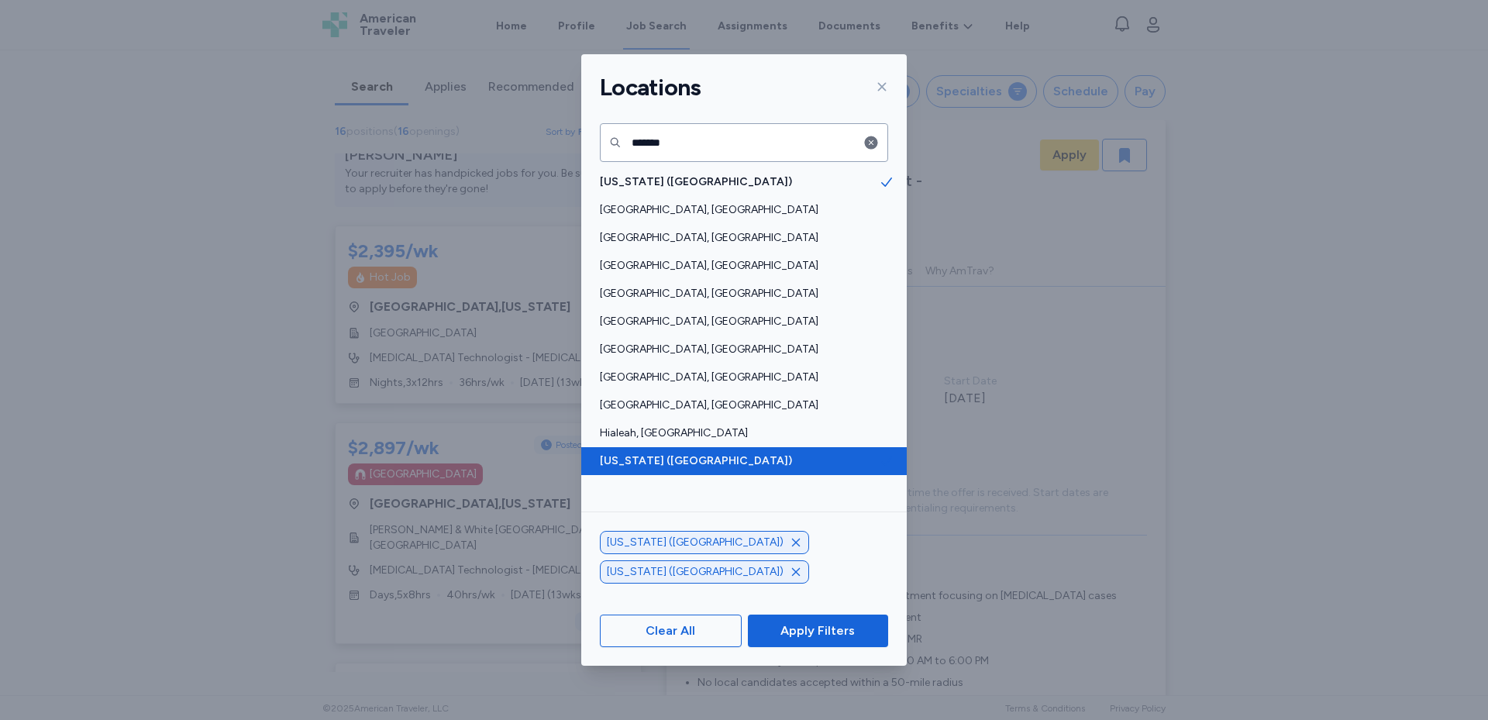 The image size is (1488, 720). What do you see at coordinates (650, 88) in the screenshot?
I see `h1: Locations` at bounding box center [650, 88].